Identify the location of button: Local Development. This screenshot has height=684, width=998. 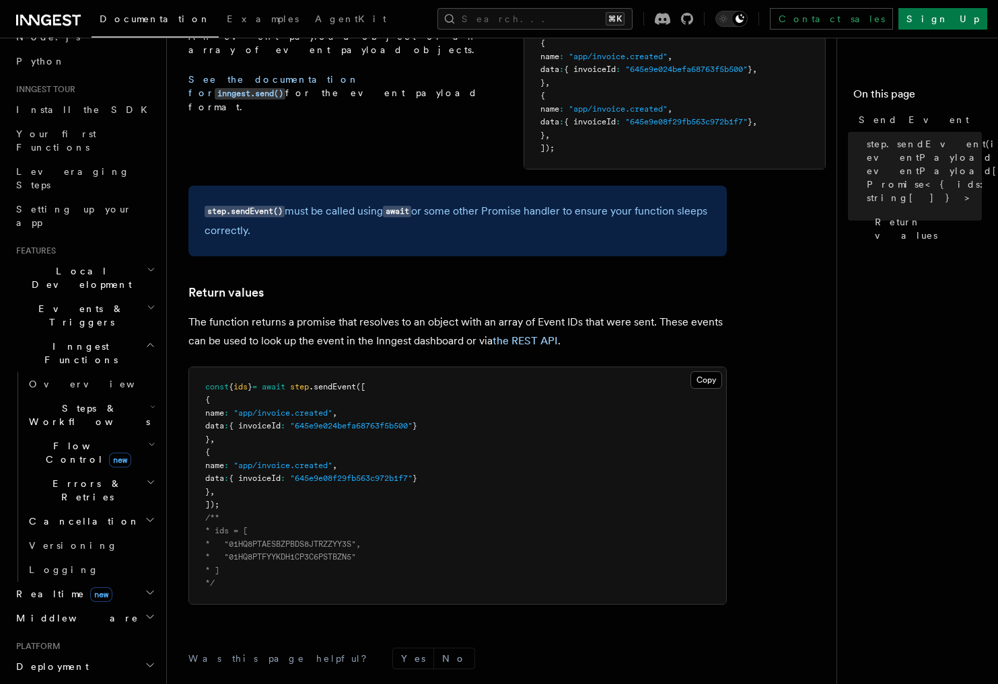
(84, 278).